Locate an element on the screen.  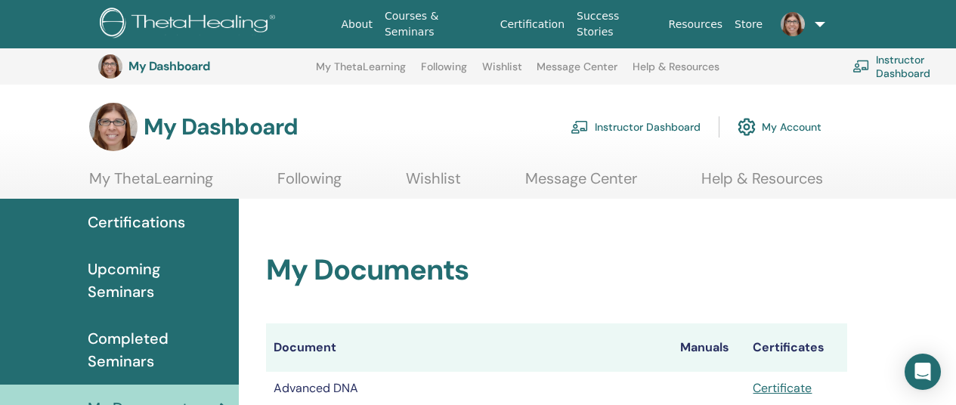
a: Certification is located at coordinates (532, 24).